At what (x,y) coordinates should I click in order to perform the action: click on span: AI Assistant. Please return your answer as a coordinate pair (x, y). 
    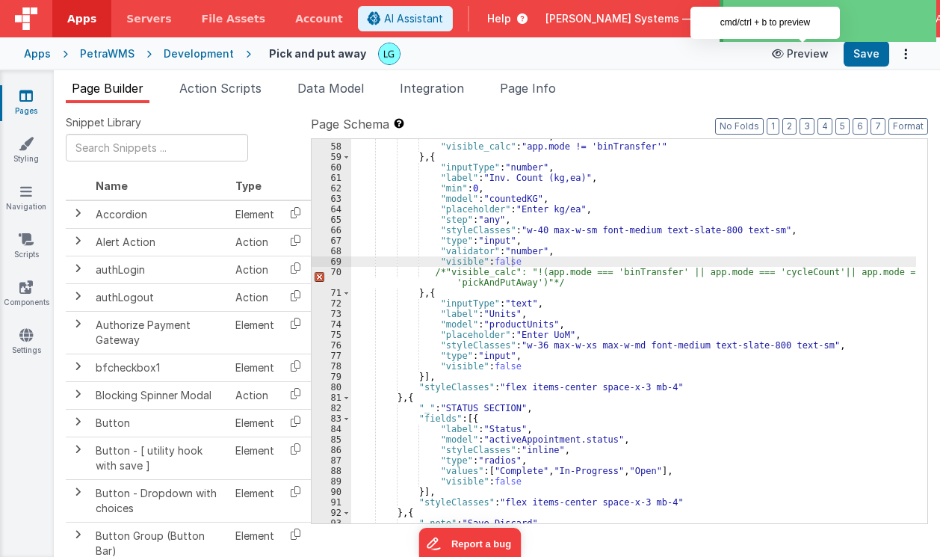
    Looking at the image, I should click on (413, 19).